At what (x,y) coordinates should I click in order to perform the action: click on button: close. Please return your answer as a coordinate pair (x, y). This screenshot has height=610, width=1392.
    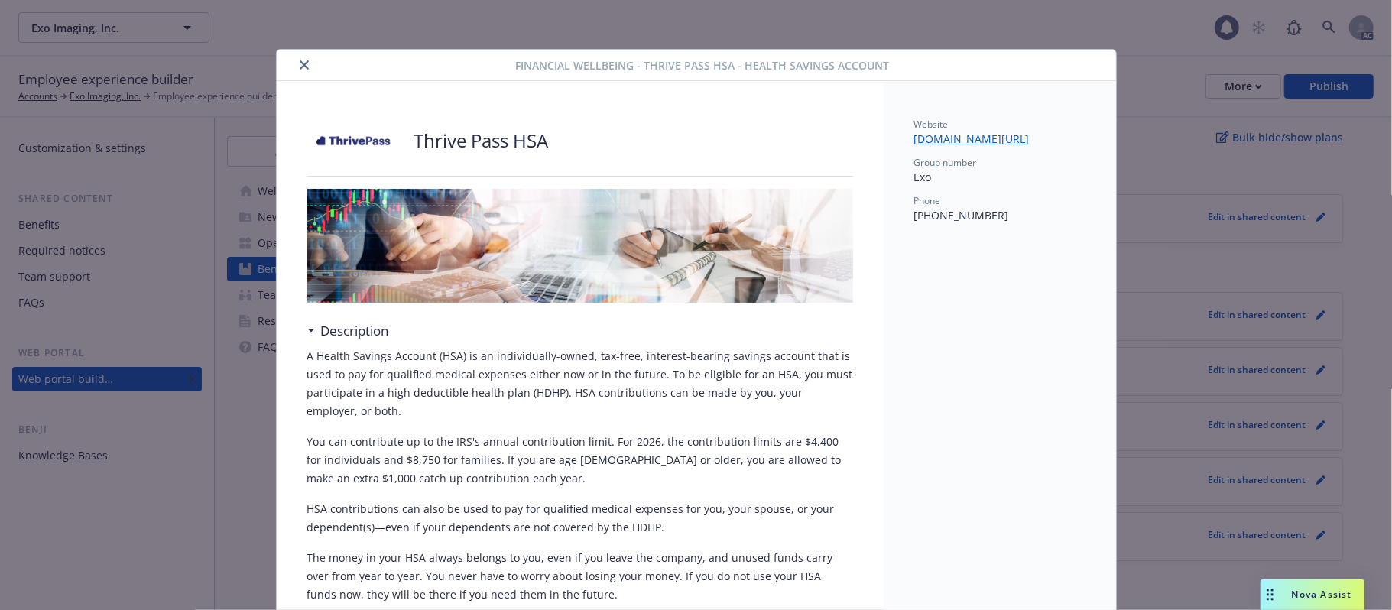
    Looking at the image, I should click on (304, 65).